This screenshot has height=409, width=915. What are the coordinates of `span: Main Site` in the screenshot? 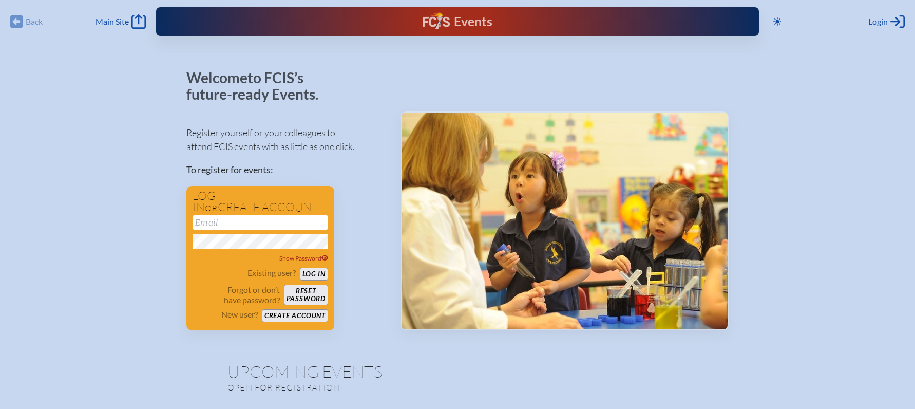 It's located at (112, 22).